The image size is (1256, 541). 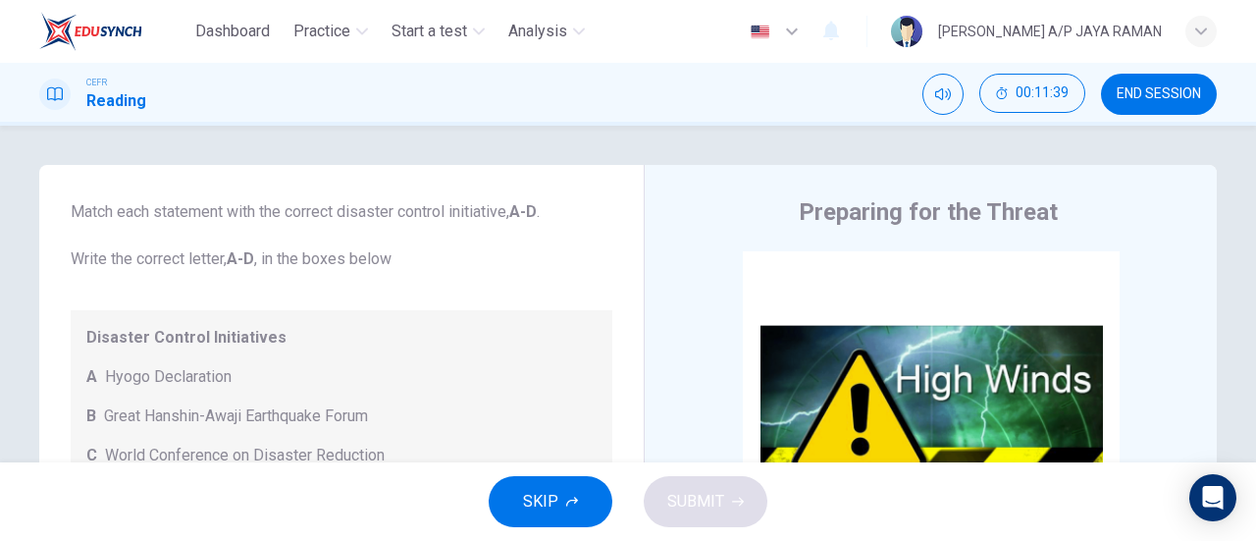 What do you see at coordinates (1033, 94) in the screenshot?
I see `div: Hide` at bounding box center [1033, 94].